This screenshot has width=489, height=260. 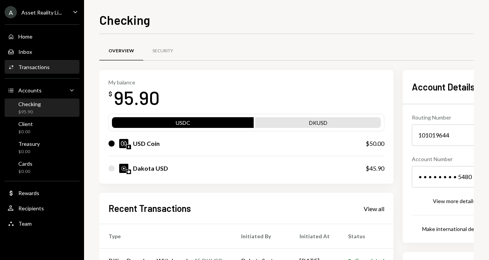 What do you see at coordinates (42, 193) in the screenshot?
I see `a: Rewards` at bounding box center [42, 193].